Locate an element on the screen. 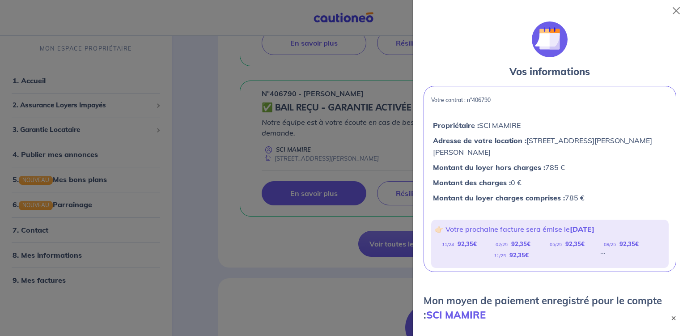 The image size is (687, 336). strong: Montant du loyer hors charges : is located at coordinates (489, 167).